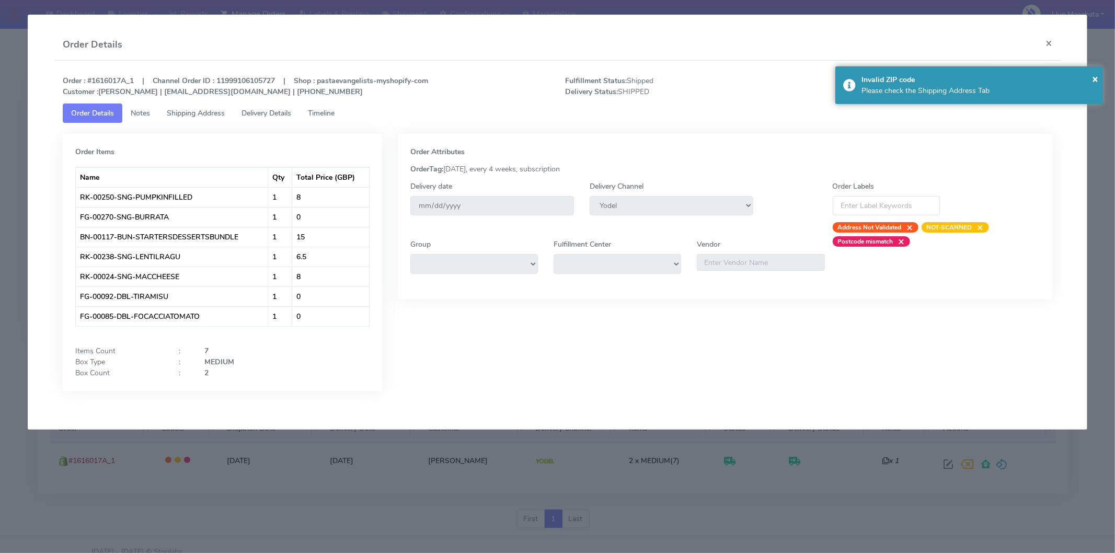  What do you see at coordinates (591, 92) in the screenshot?
I see `strong: Delivery Status:` at bounding box center [591, 92].